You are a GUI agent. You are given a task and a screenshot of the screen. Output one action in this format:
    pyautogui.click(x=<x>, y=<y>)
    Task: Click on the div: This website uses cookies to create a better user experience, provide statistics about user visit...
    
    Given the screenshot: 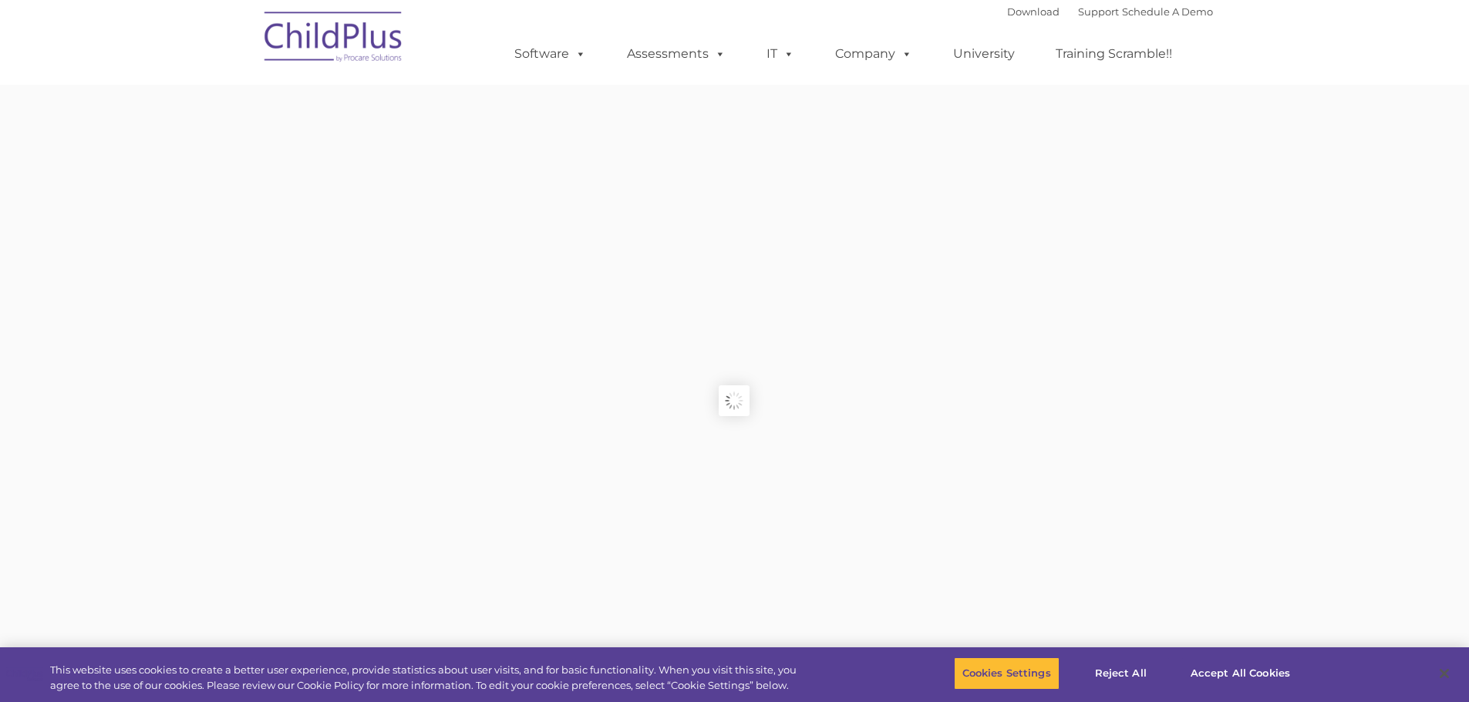 What is the action you would take?
    pyautogui.click(x=429, y=678)
    